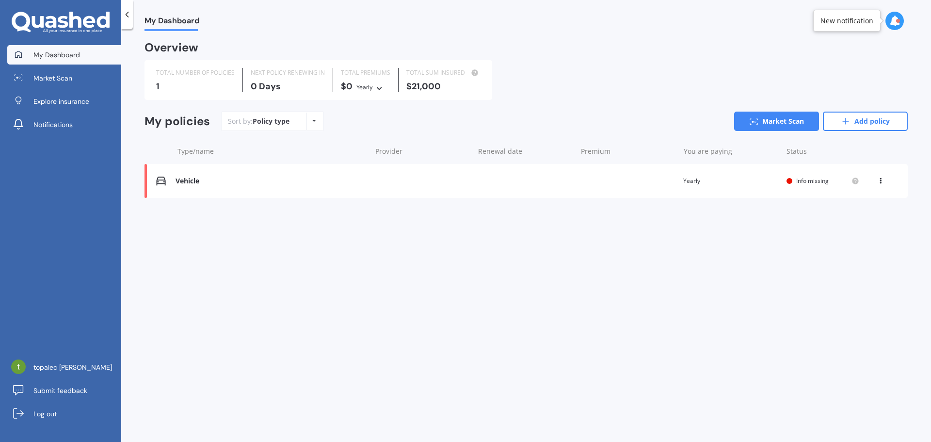 This screenshot has height=442, width=931. Describe the element at coordinates (177, 121) in the screenshot. I see `div: My policies` at that location.